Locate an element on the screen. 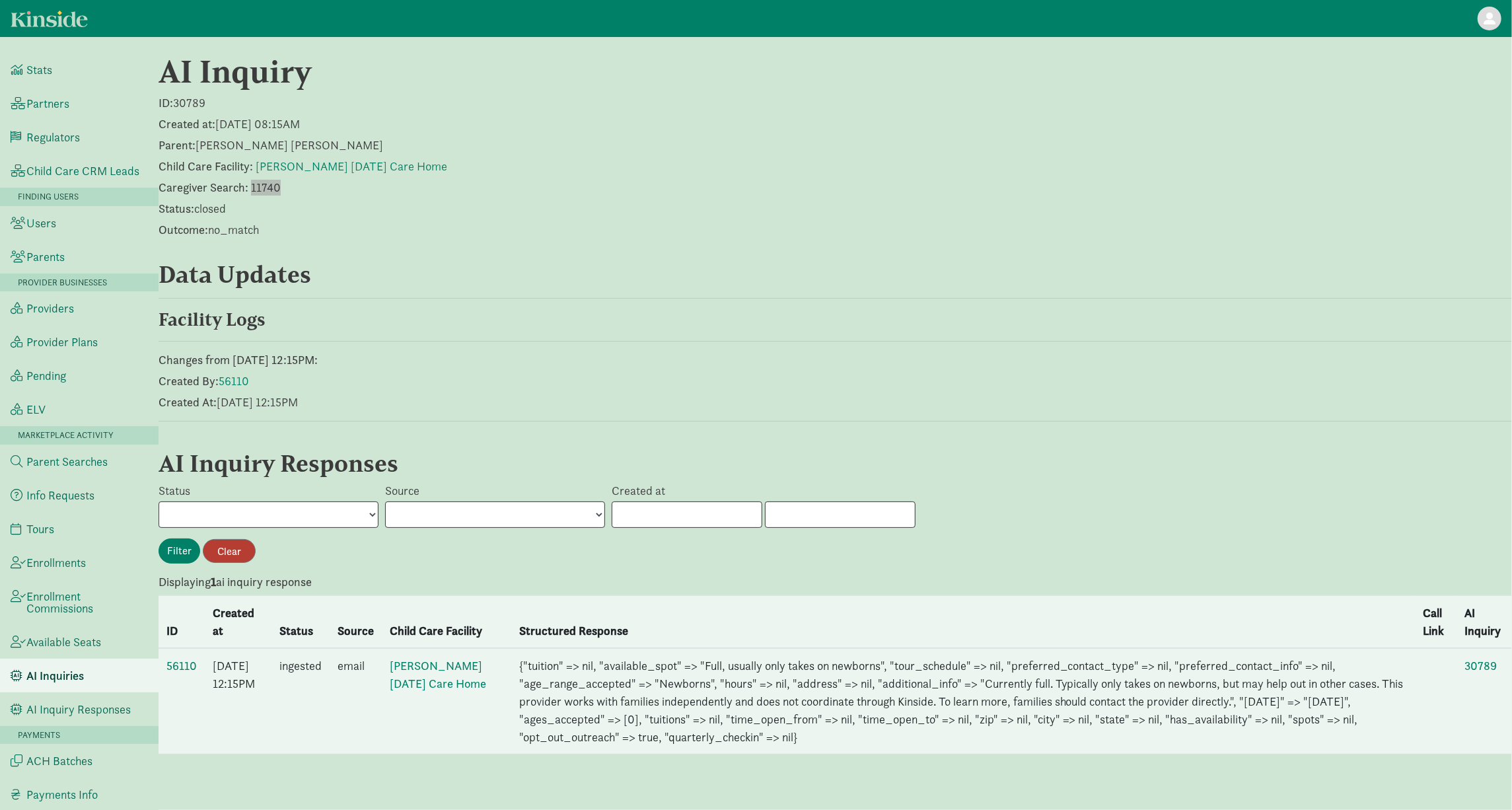 This screenshot has height=810, width=1512. span: Stats is located at coordinates (39, 70).